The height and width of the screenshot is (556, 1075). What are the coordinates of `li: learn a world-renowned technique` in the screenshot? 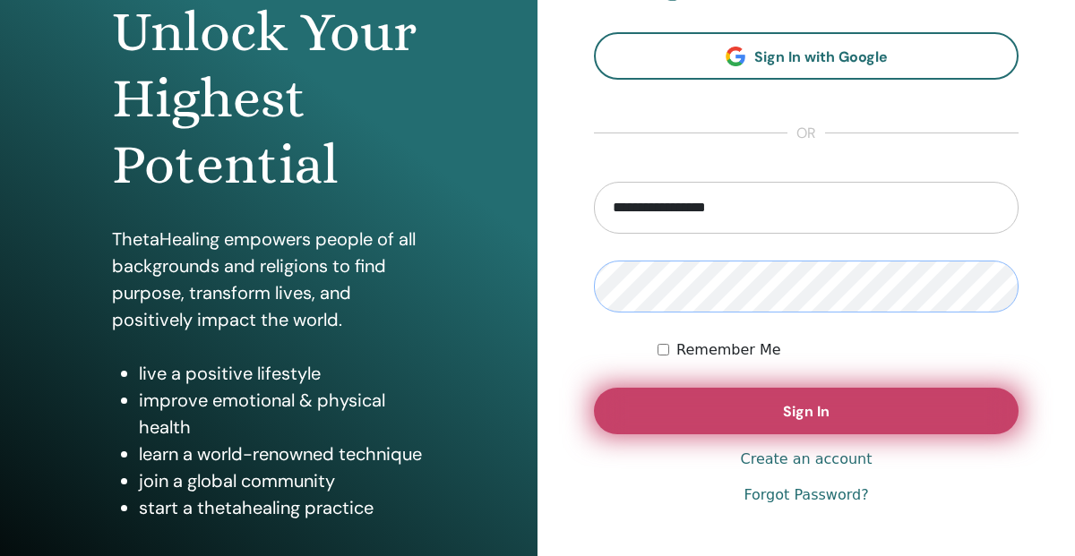 It's located at (282, 454).